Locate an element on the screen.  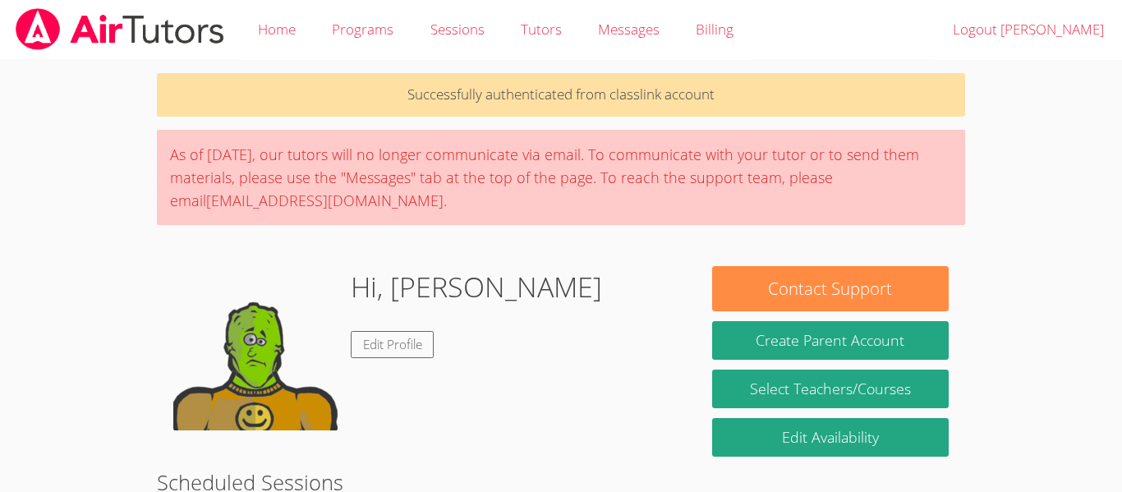
a: Edit Availability is located at coordinates (830, 437).